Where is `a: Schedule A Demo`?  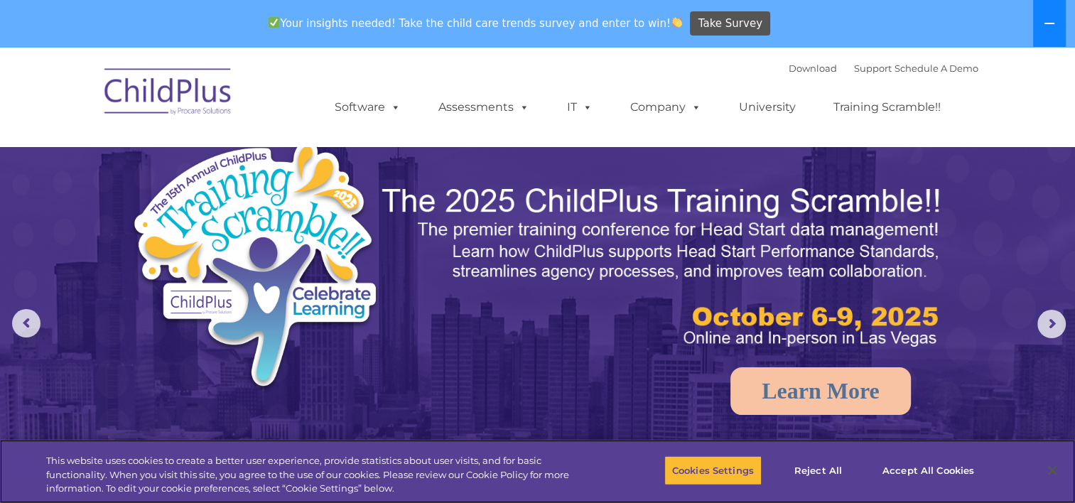
a: Schedule A Demo is located at coordinates (937, 68).